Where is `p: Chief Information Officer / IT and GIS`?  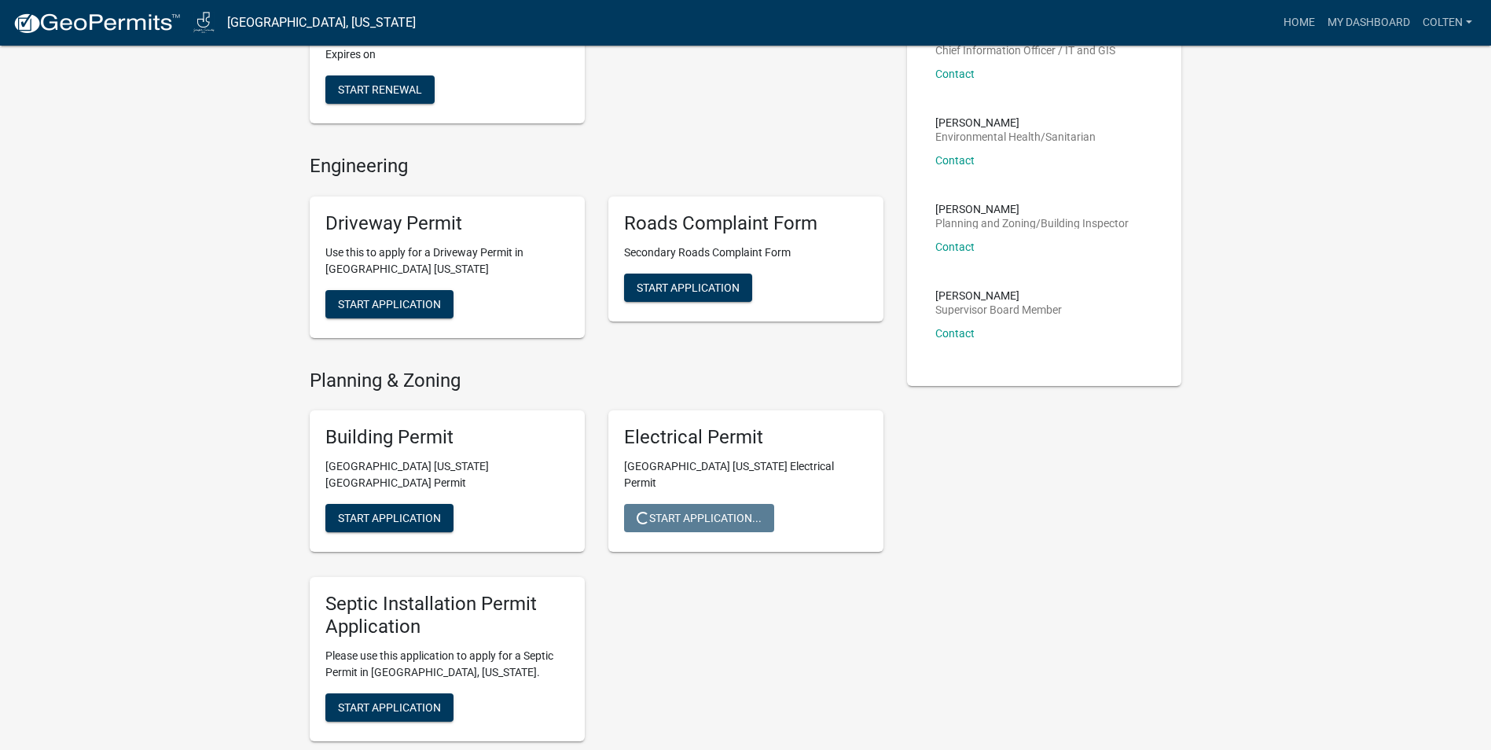 p: Chief Information Officer / IT and GIS is located at coordinates (1025, 50).